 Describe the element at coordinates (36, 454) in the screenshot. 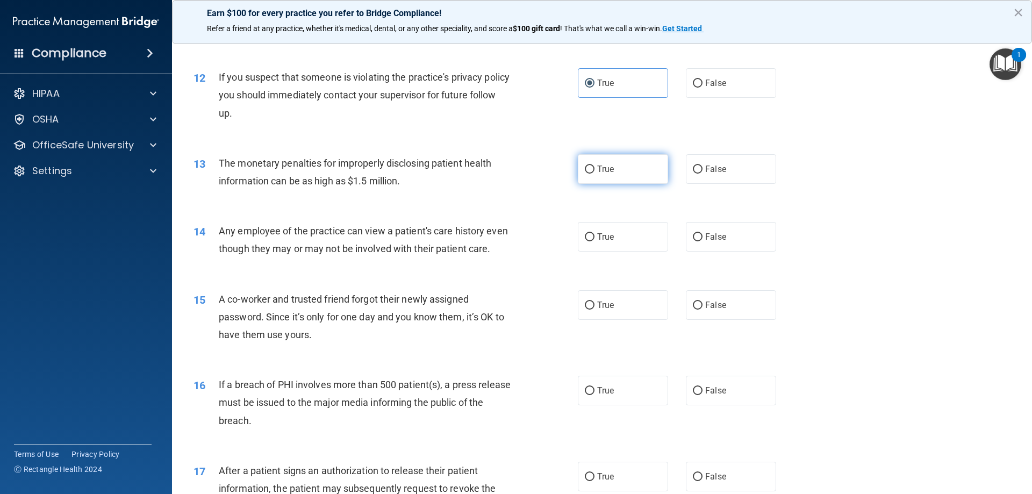

I see `a: Terms of Use` at that location.